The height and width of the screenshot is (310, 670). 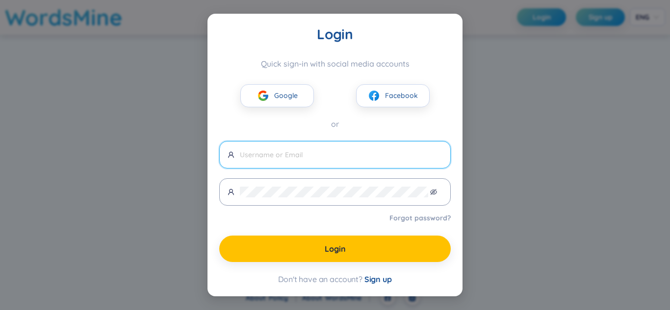 I want to click on div: or, so click(x=335, y=124).